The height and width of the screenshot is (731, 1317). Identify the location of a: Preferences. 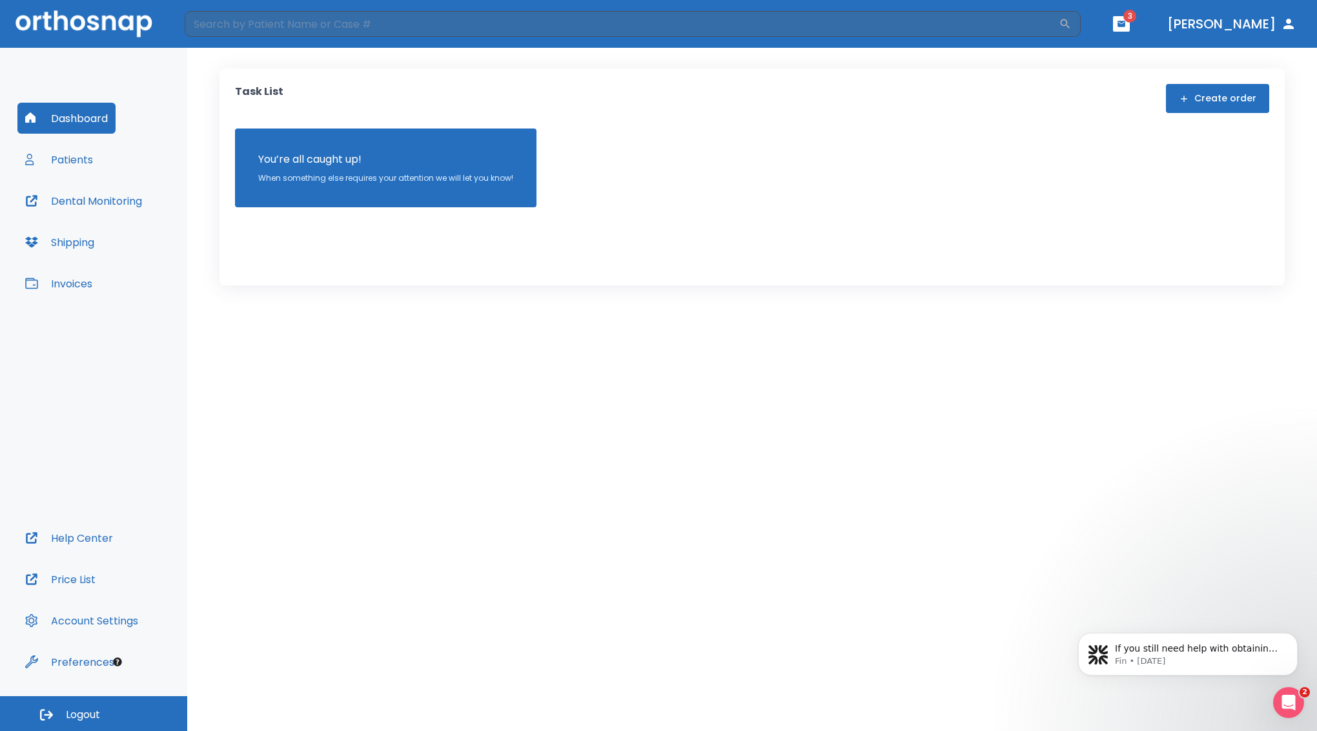
(70, 662).